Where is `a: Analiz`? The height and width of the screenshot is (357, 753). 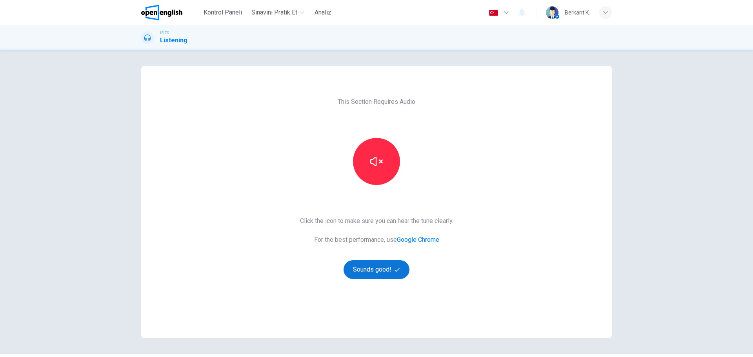
a: Analiz is located at coordinates (323, 13).